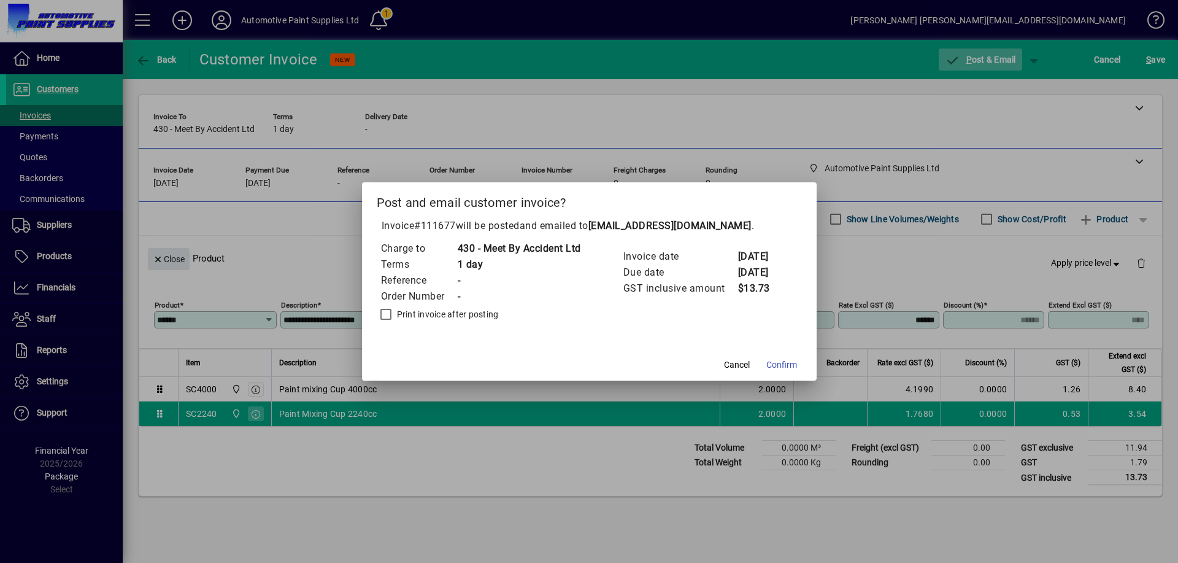  Describe the element at coordinates (680, 257) in the screenshot. I see `td: Invoice date` at that location.